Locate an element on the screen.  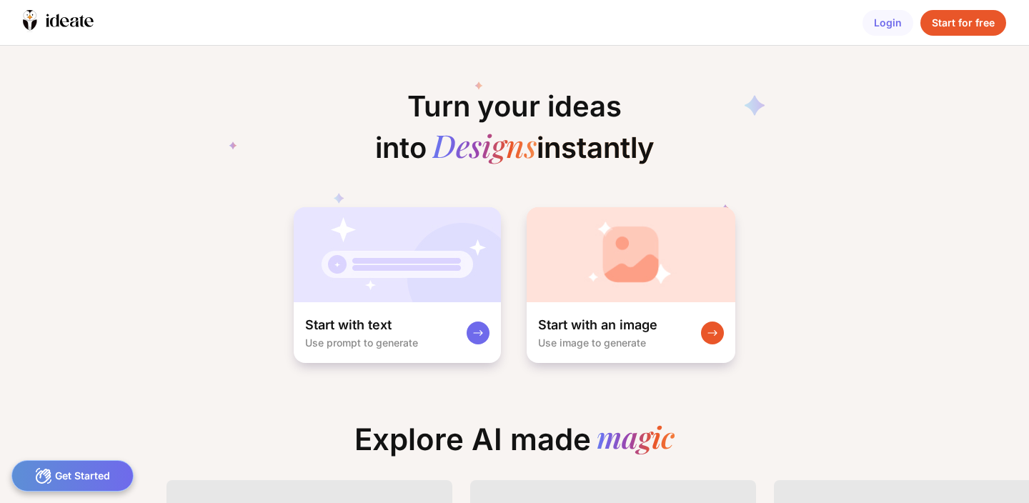
div: Use prompt to generate is located at coordinates (362, 342).